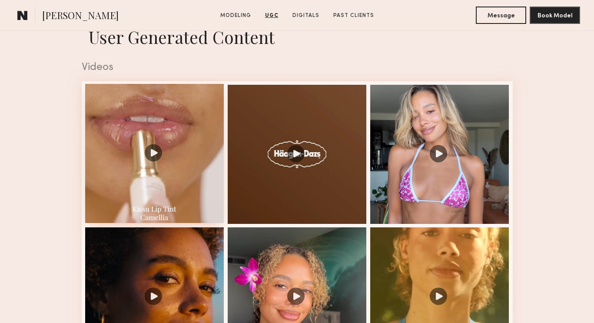 The width and height of the screenshot is (594, 323). What do you see at coordinates (272, 16) in the screenshot?
I see `a: UGC` at bounding box center [272, 16].